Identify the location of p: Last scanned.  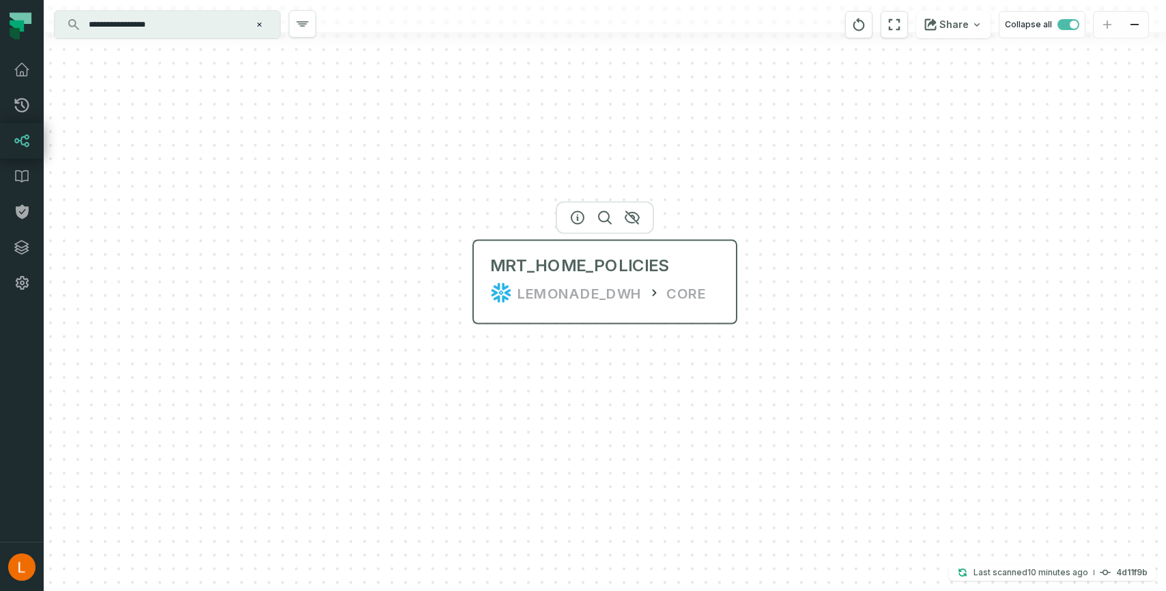
(1031, 572).